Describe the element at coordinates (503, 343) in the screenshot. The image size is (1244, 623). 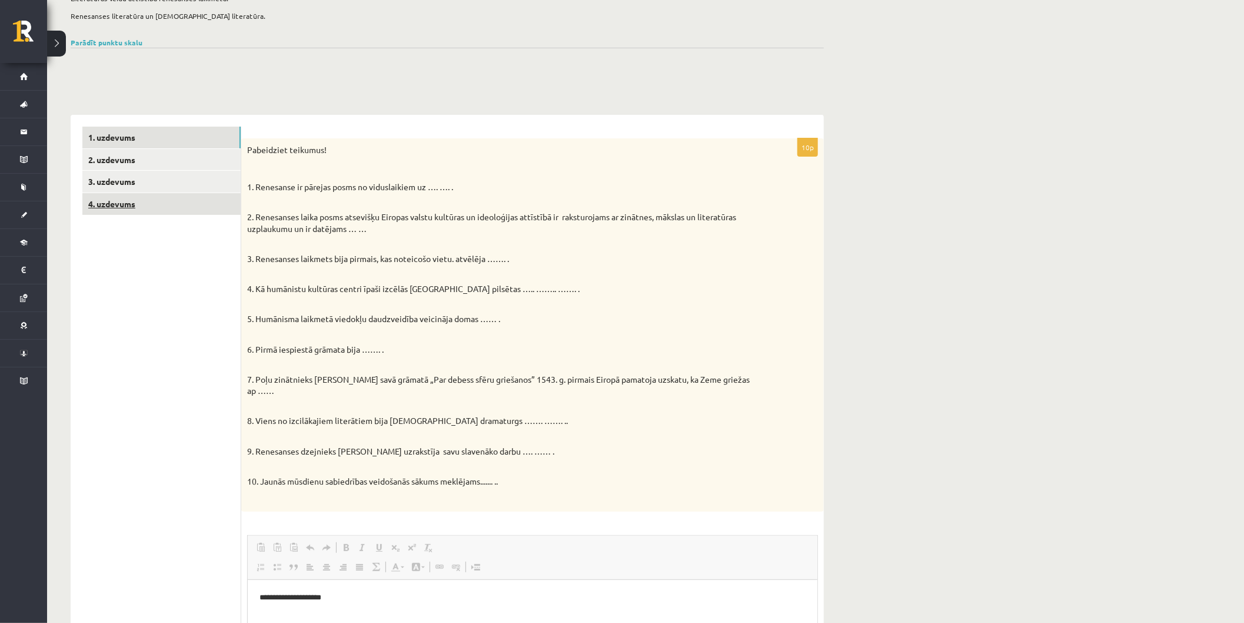
I see `p: 6. Pirmā iespiestā grāmata bija ……. .` at that location.